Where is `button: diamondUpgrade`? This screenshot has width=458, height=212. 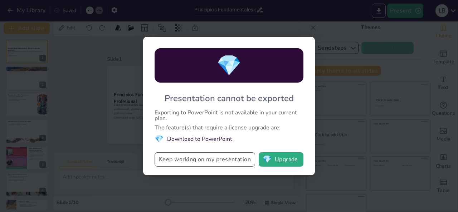 button: diamondUpgrade is located at coordinates (281, 160).